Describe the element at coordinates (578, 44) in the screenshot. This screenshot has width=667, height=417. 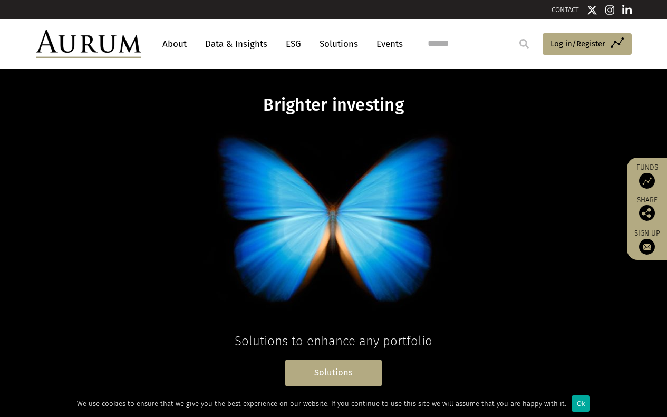
I see `span: Log in/Register` at that location.